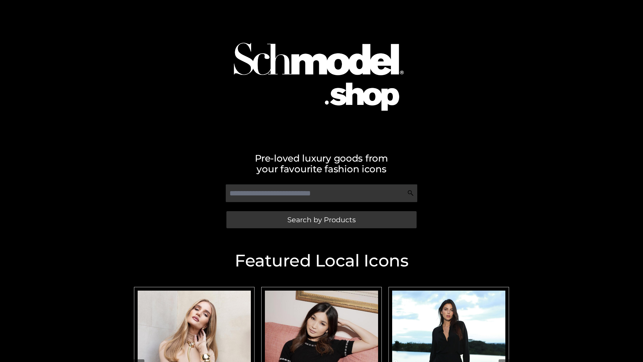  What do you see at coordinates (411, 193) in the screenshot?
I see `img: Search Icon` at bounding box center [411, 193].